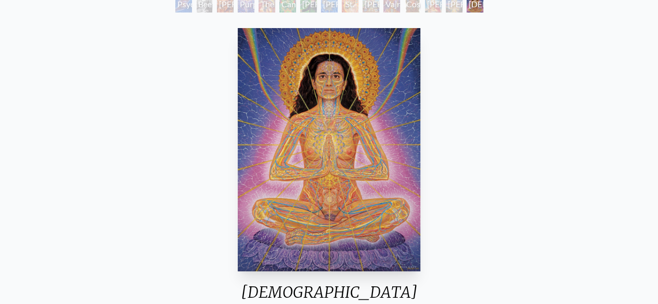  What do you see at coordinates (329, 150) in the screenshot?
I see `img: Namaste-1994-Alex-Grey-watermarked.jpeg` at bounding box center [329, 150].